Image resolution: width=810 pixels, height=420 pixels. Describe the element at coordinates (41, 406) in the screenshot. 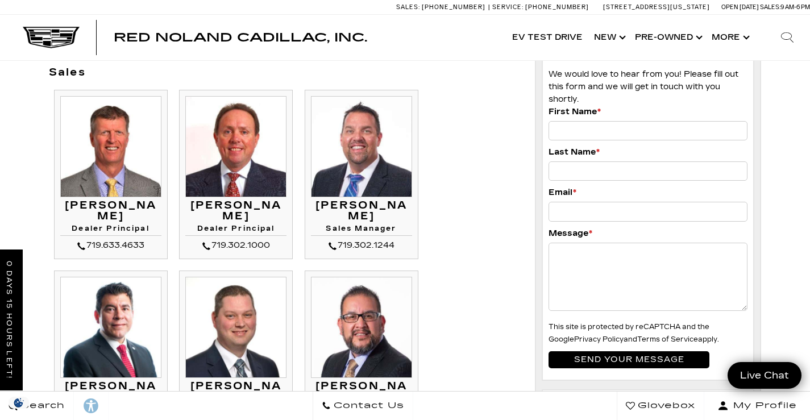

I see `span: Search` at that location.